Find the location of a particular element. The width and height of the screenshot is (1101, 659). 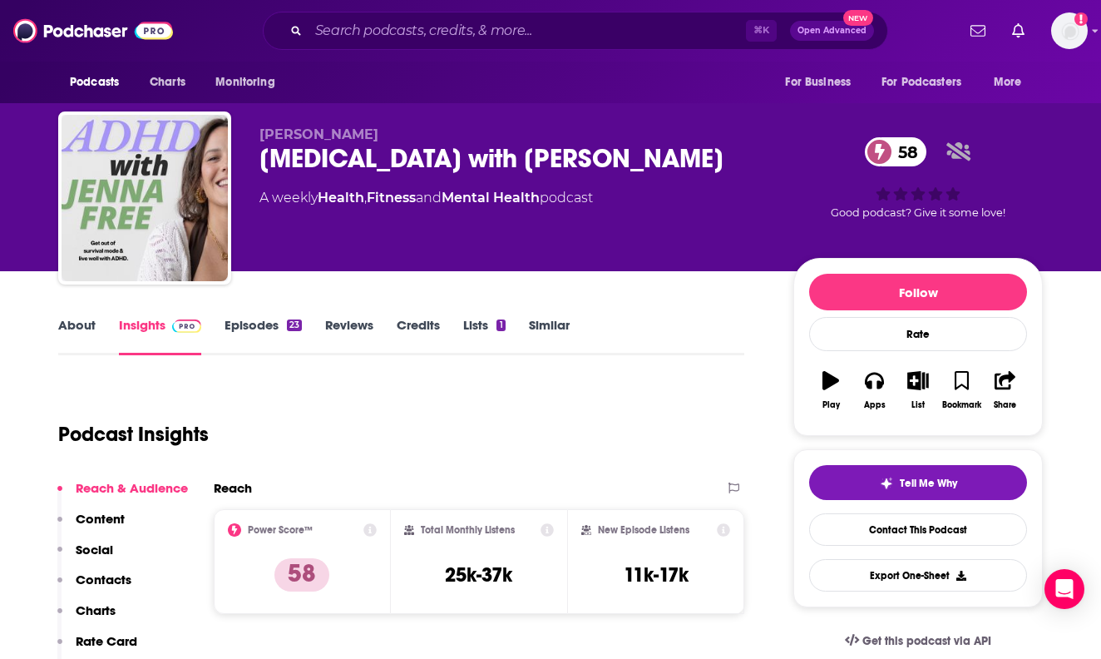

p: Rate Card is located at coordinates (106, 640).